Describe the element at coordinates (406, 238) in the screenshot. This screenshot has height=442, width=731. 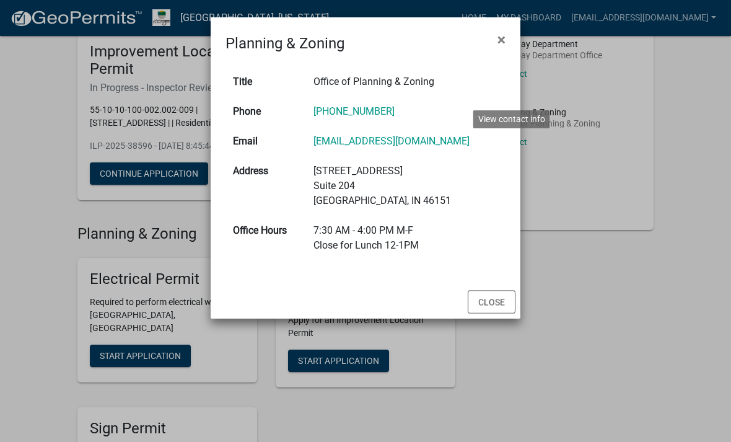
I see `div: 7:30 AM - 4:00 PM M-F Close for Lunch 12-1PM` at that location.